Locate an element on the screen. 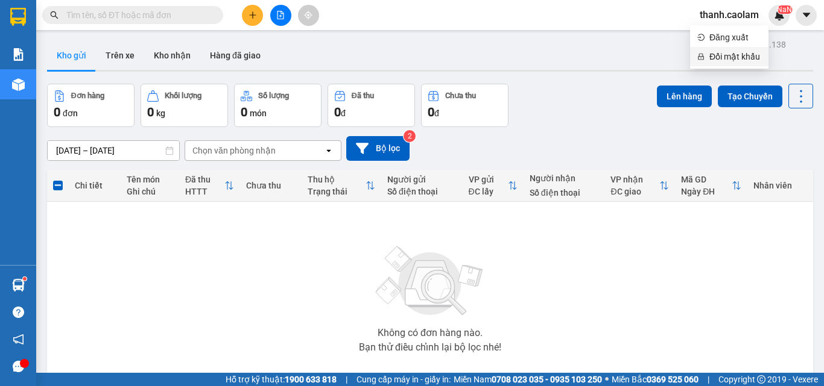 Image resolution: width=824 pixels, height=386 pixels. button: Khối lượng0kg is located at coordinates (184, 106).